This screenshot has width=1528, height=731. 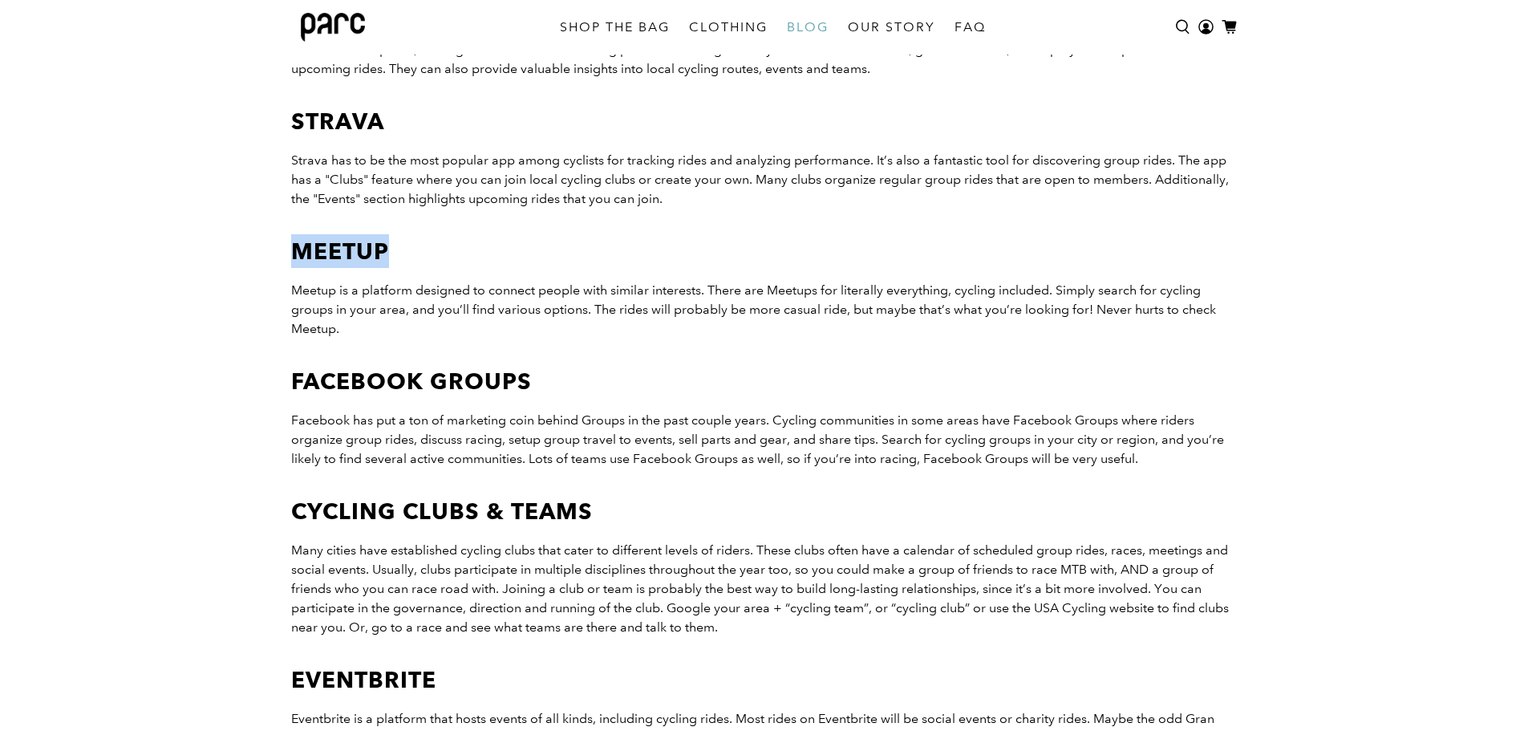 I want to click on a: parc bag logo, so click(x=333, y=27).